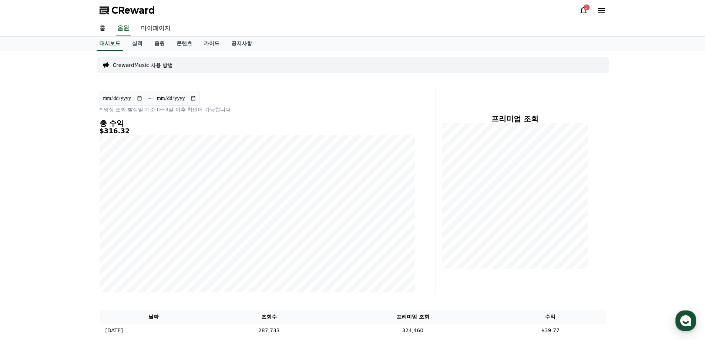 The image size is (705, 340). What do you see at coordinates (550, 330) in the screenshot?
I see `td: $39.77` at bounding box center [550, 330].